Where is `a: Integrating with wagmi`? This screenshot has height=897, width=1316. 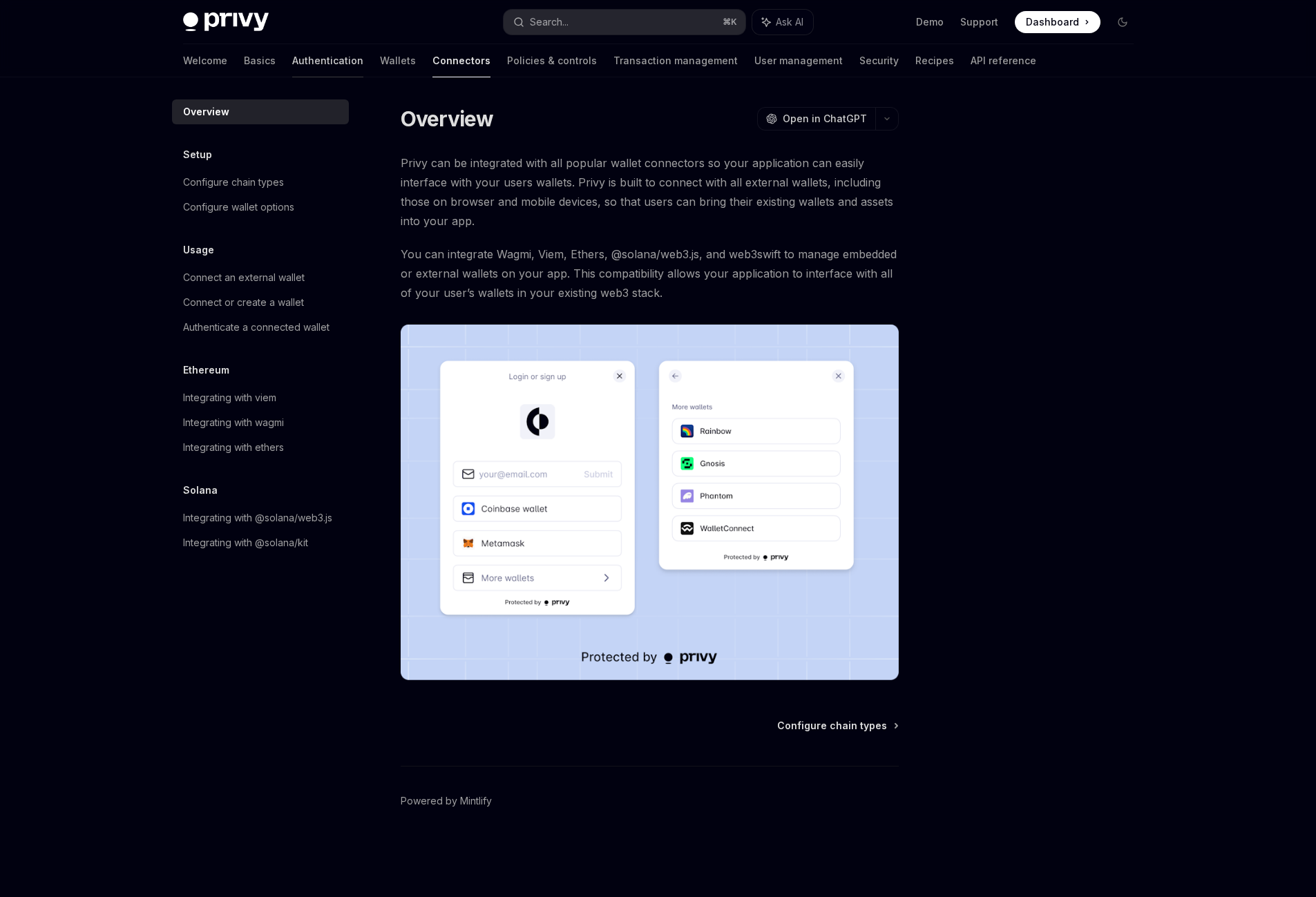
a: Integrating with wagmi is located at coordinates (260, 422).